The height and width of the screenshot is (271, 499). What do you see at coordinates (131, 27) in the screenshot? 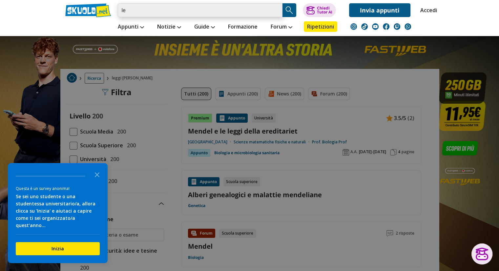
I see `a: Appunti` at bounding box center [131, 27].